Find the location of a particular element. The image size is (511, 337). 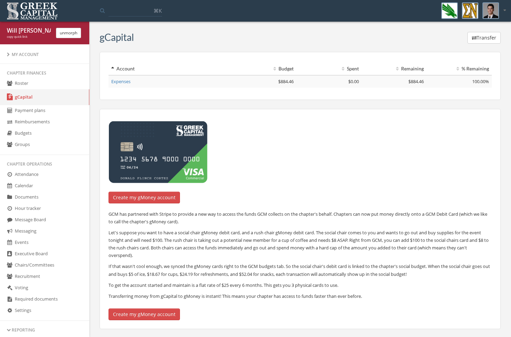

div: Spent is located at coordinates (329, 69).